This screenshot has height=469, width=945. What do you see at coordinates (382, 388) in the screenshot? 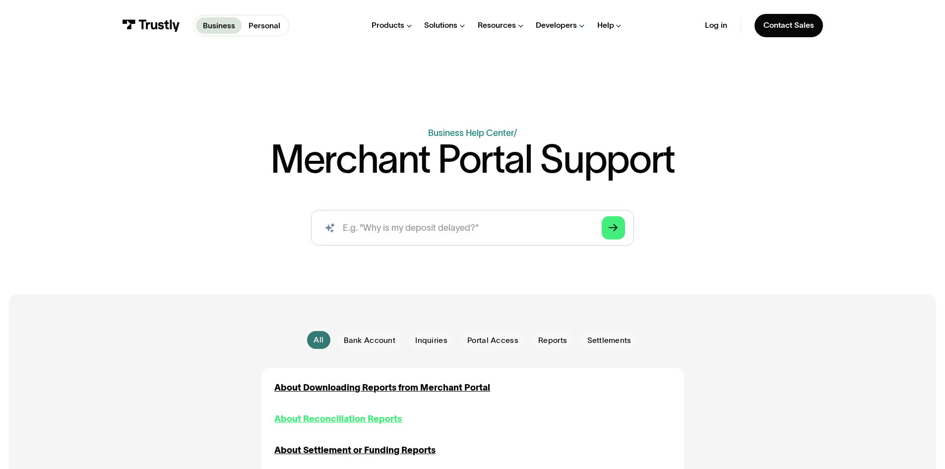
I see `div: About Downloading Reports from Merchant Portal` at bounding box center [382, 388].